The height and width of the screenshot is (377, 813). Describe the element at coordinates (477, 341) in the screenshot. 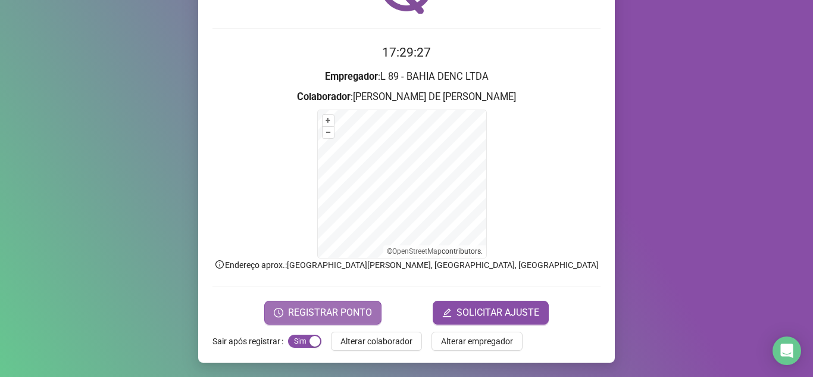

I see `span: Alterar empregador` at that location.